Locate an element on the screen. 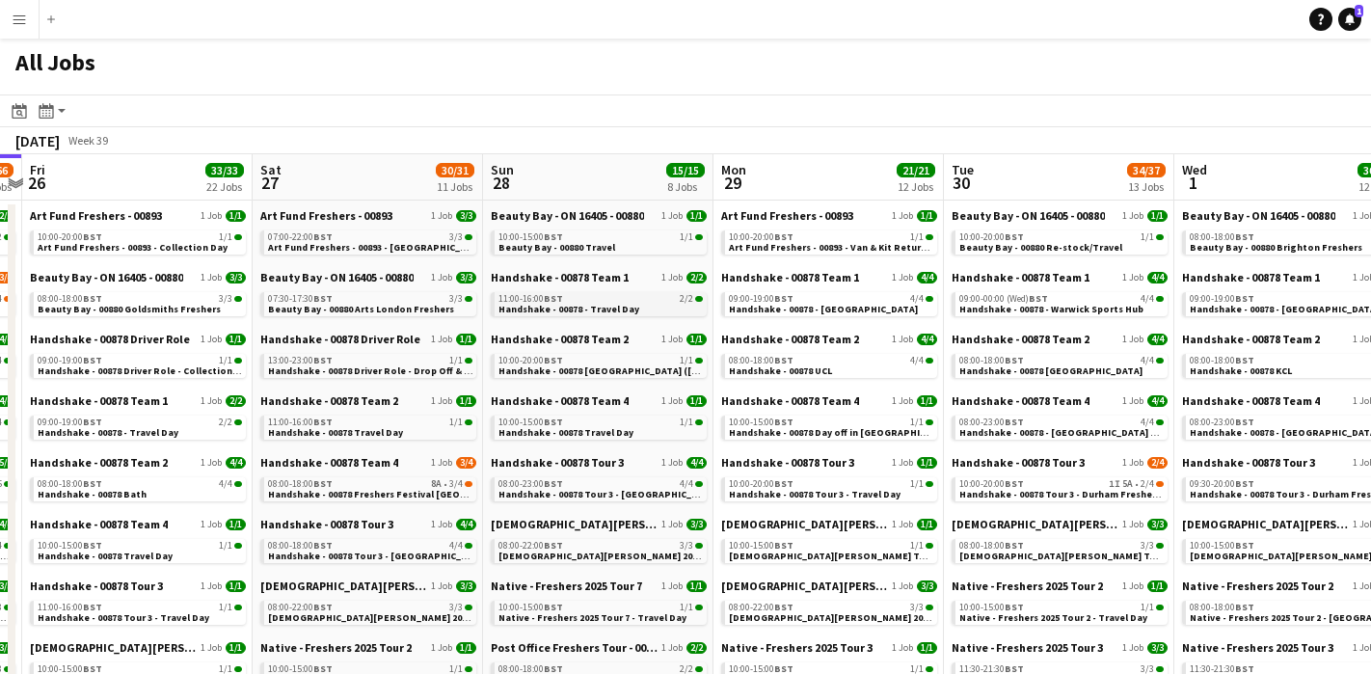 This screenshot has height=674, width=1371. a: Handshake - 00878 Team 41 Job3/4 is located at coordinates (368, 462).